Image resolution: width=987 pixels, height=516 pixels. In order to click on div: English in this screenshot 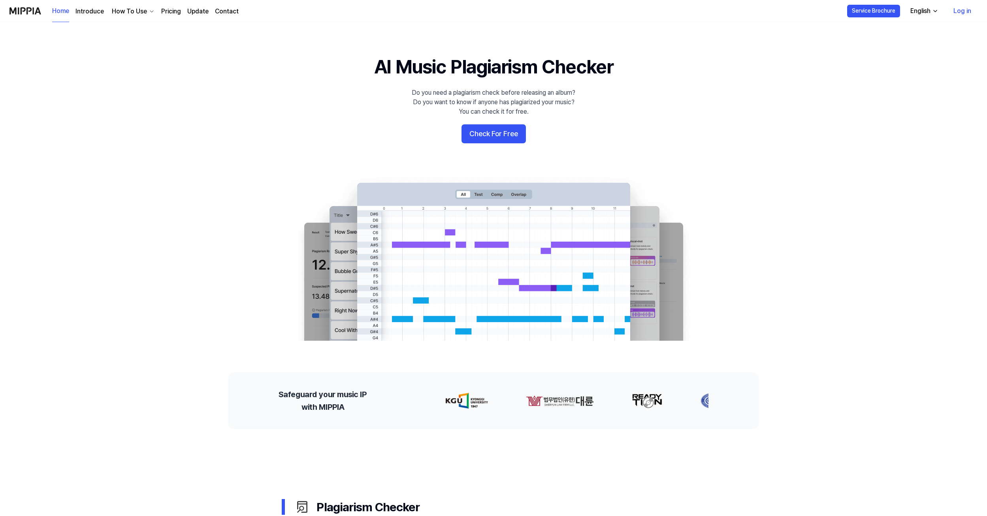, I will do `click(920, 11)`.